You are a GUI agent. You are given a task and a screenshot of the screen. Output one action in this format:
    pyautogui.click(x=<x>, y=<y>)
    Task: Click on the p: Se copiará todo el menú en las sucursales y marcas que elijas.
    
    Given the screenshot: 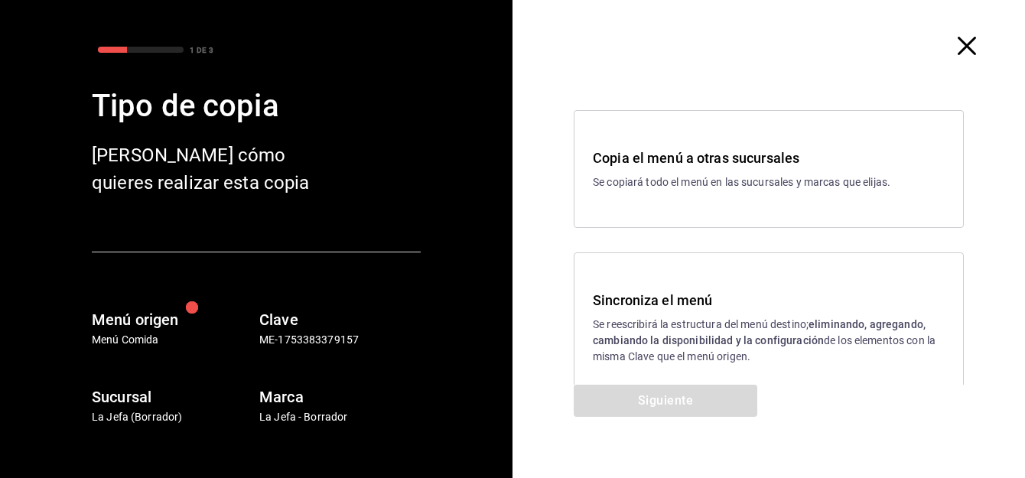 What is the action you would take?
    pyautogui.click(x=769, y=182)
    